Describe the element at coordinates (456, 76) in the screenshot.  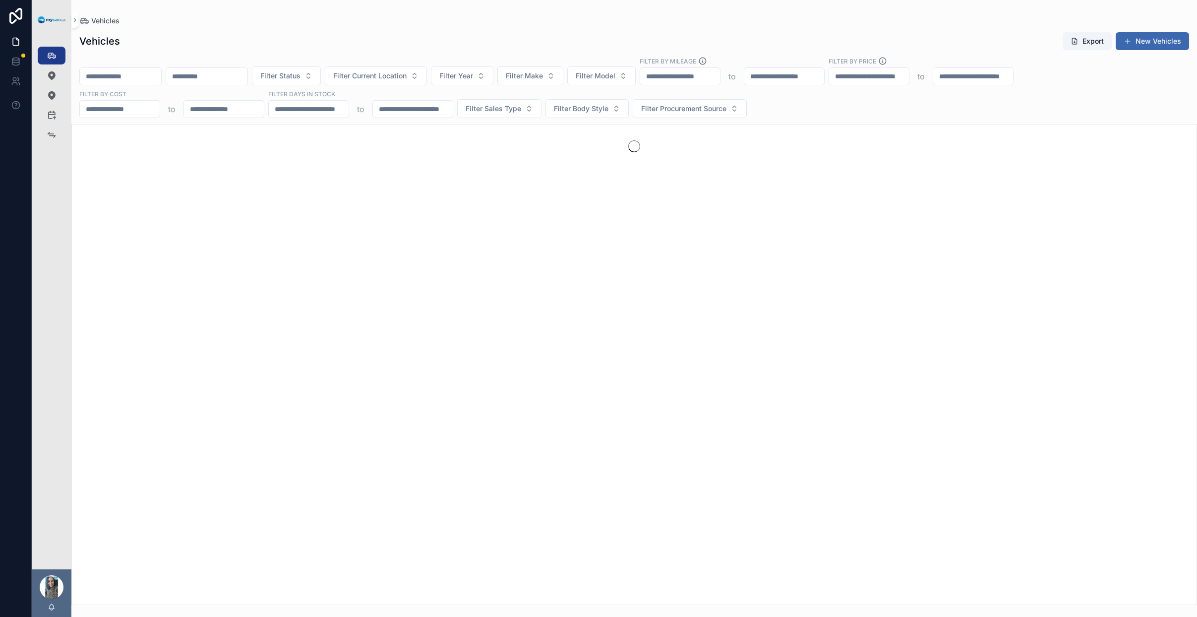
I see `span: Filter Year` at that location.